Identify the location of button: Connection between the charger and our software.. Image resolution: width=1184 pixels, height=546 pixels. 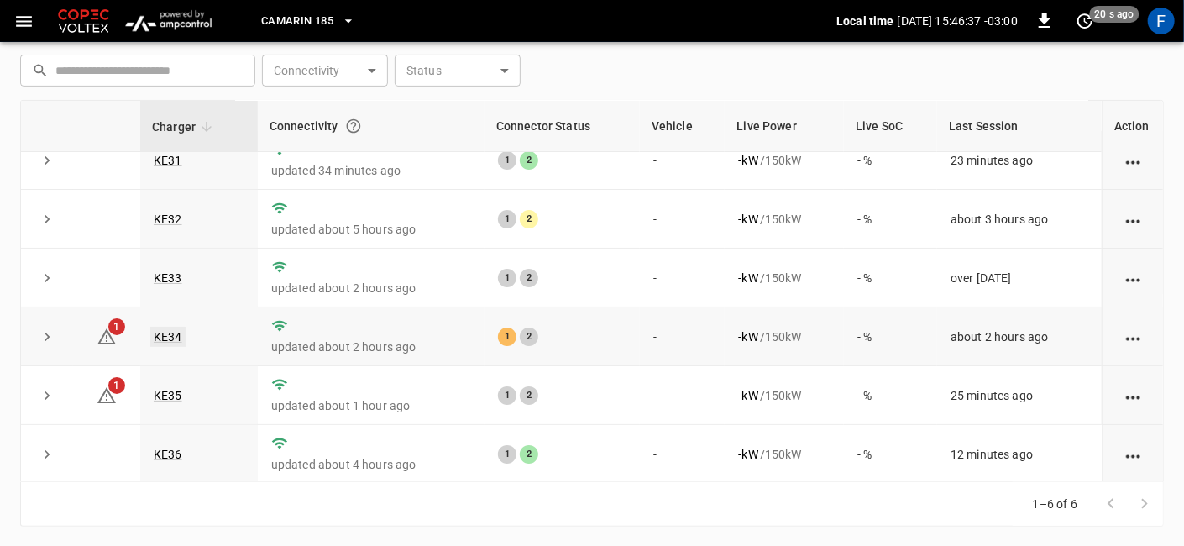
(354, 126).